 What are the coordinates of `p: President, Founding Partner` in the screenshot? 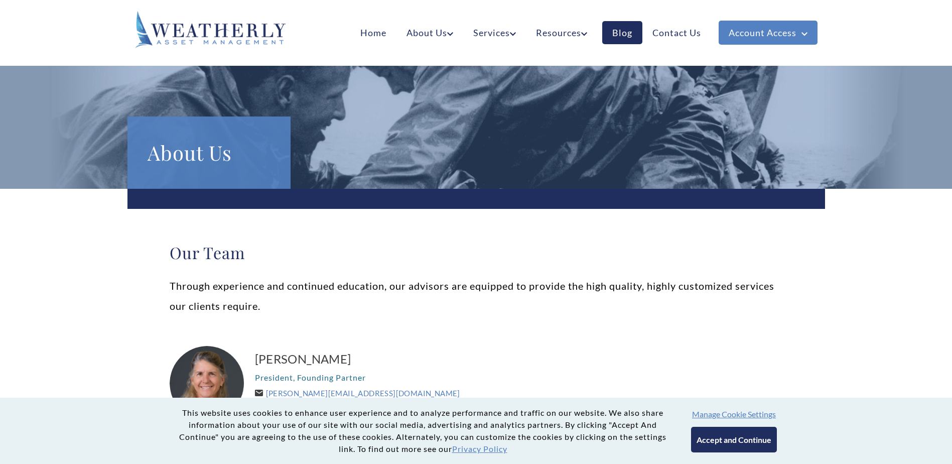 It's located at (519, 377).